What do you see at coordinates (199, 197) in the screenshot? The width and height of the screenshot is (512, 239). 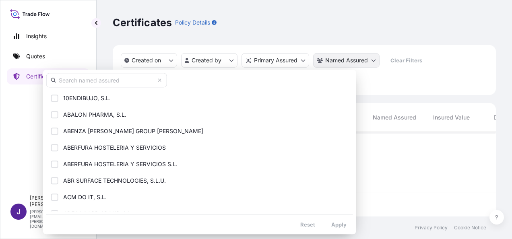 I see `button: ACM DO IT, S.L.` at bounding box center [199, 197].